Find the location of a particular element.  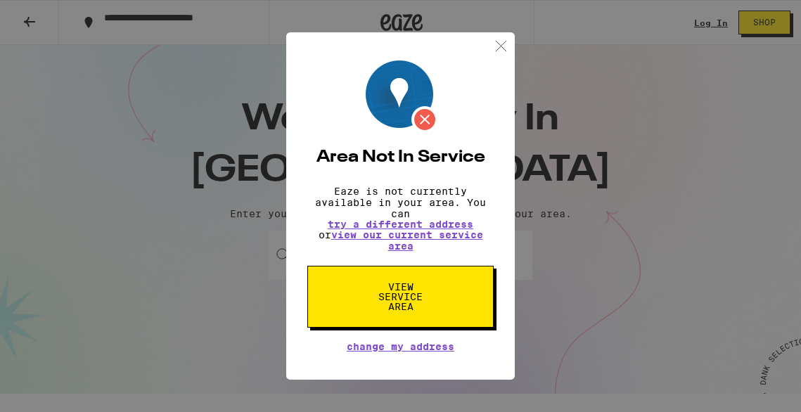

h2: Area Not In Service is located at coordinates (400, 158).